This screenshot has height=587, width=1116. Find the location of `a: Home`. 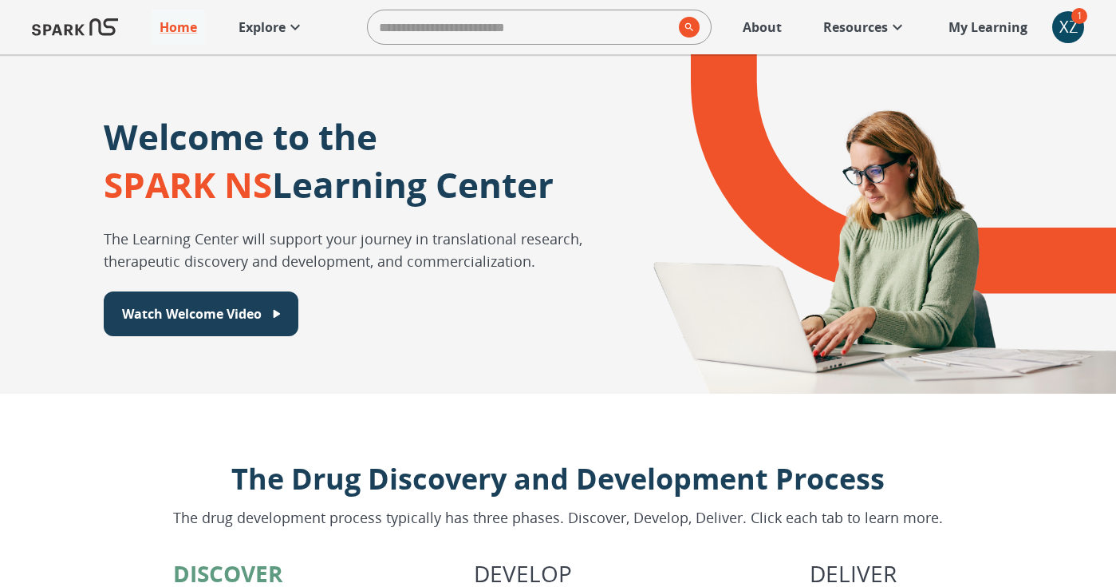

a: Home is located at coordinates (178, 27).